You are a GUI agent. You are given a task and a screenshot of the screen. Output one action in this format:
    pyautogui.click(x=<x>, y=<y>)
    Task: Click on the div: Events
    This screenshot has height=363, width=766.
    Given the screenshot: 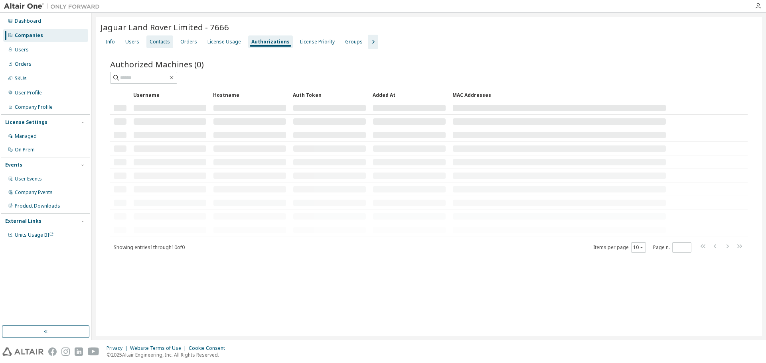 What is the action you would take?
    pyautogui.click(x=14, y=165)
    